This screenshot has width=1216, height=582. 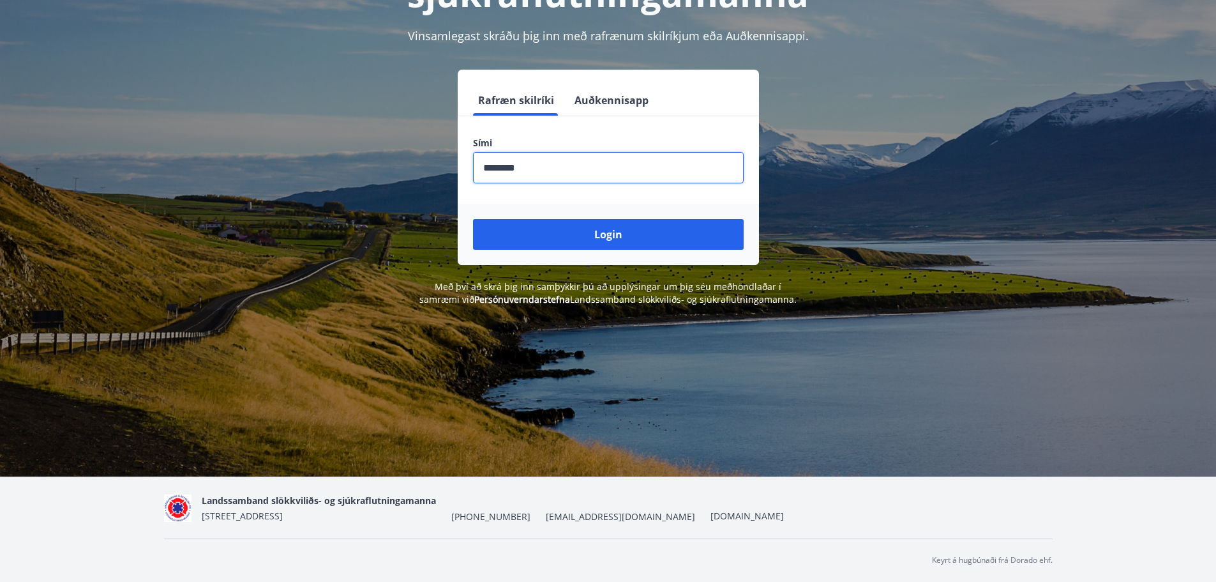 I want to click on img: 5co5o51sp293wvT0tSE6jRQ7d6JbxoluH3ek357x.png, so click(x=177, y=508).